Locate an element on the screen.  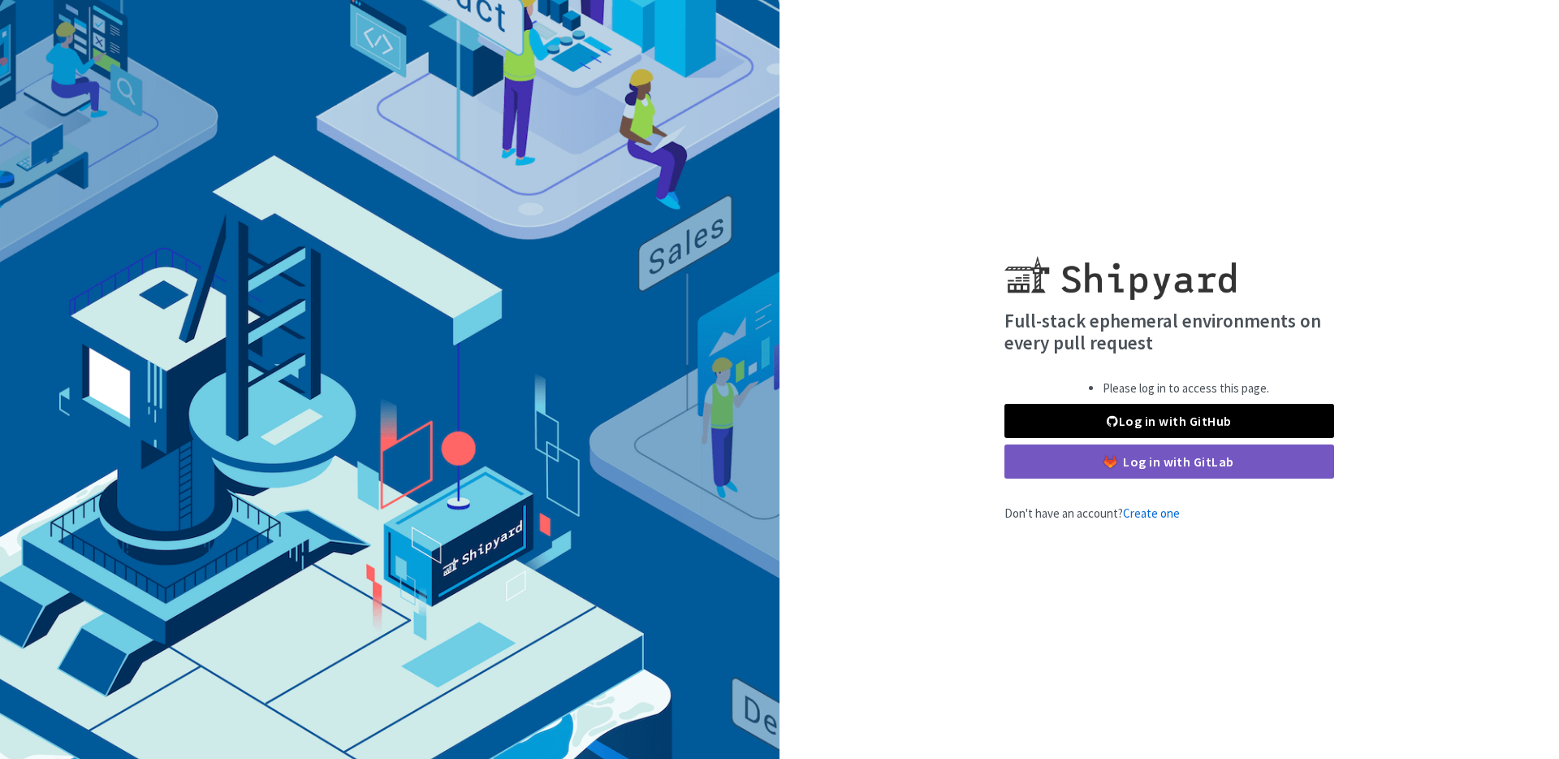
a: Log in with GitHub is located at coordinates (1170, 421).